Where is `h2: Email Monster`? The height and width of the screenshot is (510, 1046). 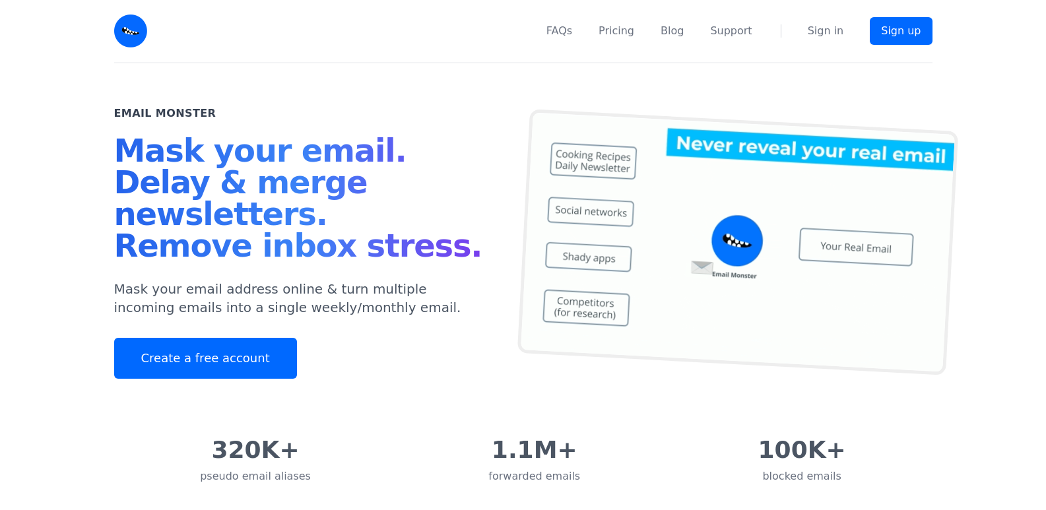
h2: Email Monster is located at coordinates (165, 114).